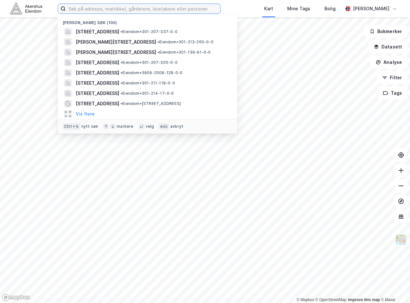 This screenshot has height=303, width=410. I want to click on span: Eiendom • 301-207-337-0-0, so click(149, 32).